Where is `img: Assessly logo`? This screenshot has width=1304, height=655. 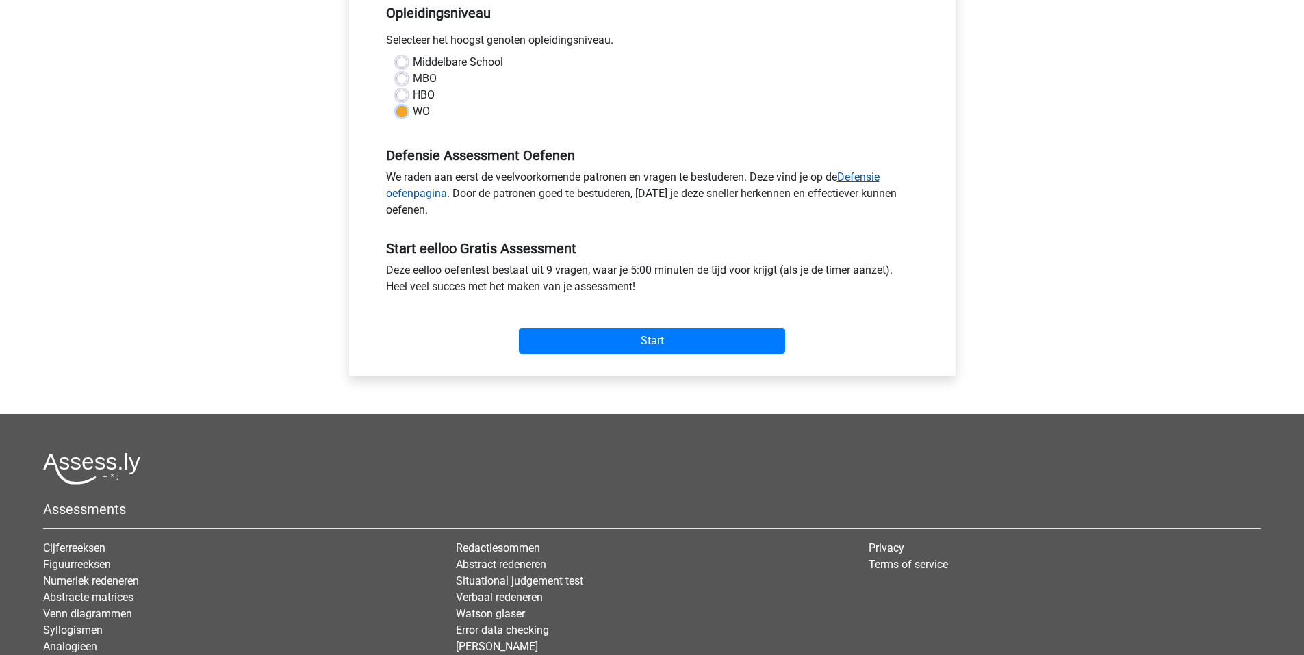 img: Assessly logo is located at coordinates (92, 468).